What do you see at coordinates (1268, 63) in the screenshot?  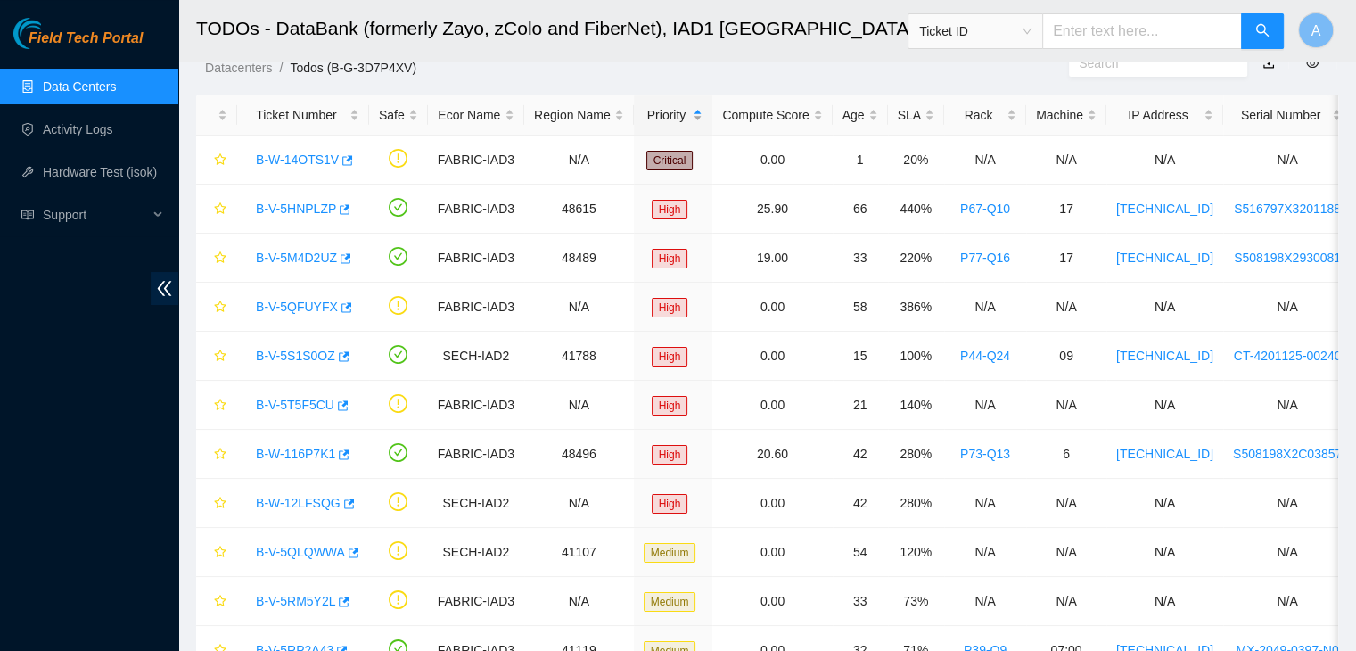 I see `button: download` at bounding box center [1268, 63].